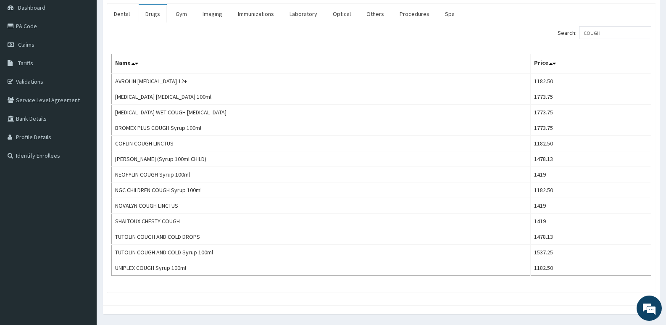 The image size is (666, 325). I want to click on a: Dental, so click(122, 14).